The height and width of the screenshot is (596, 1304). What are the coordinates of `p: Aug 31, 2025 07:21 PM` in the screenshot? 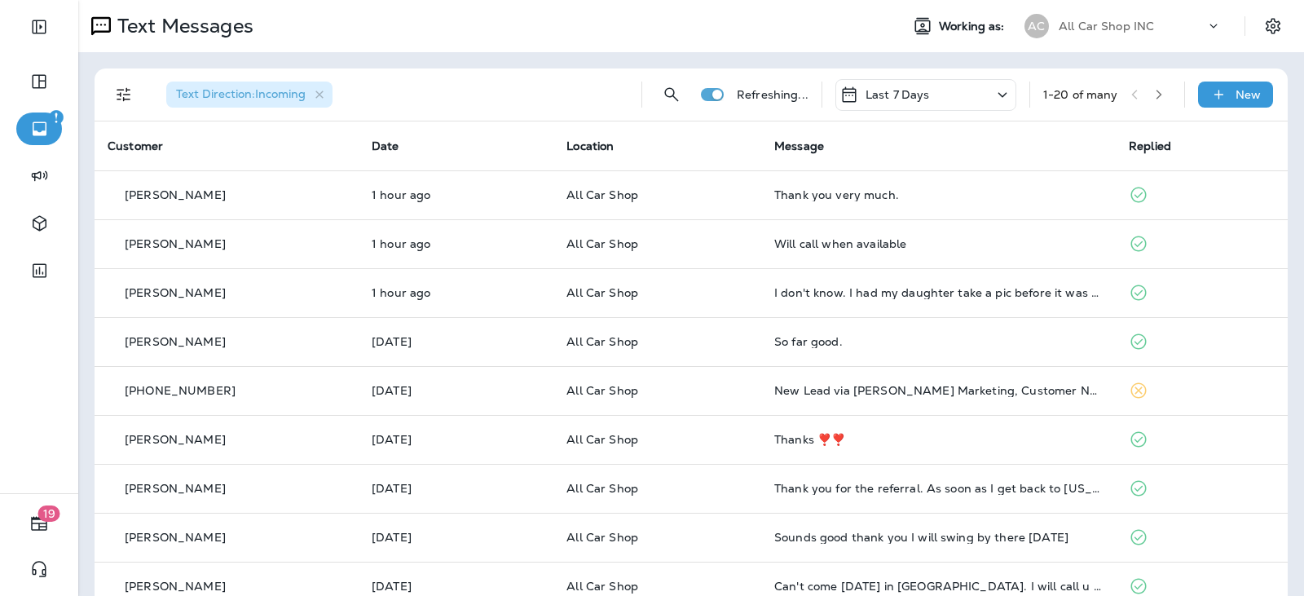 It's located at (456, 342).